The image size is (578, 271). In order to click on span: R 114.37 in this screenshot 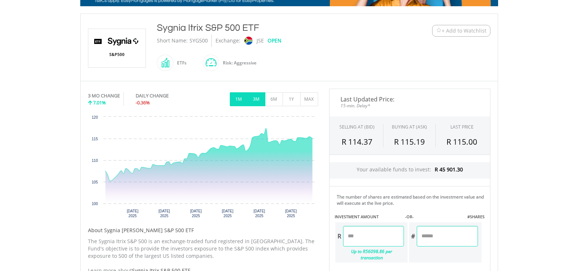, I will do `click(357, 142)`.